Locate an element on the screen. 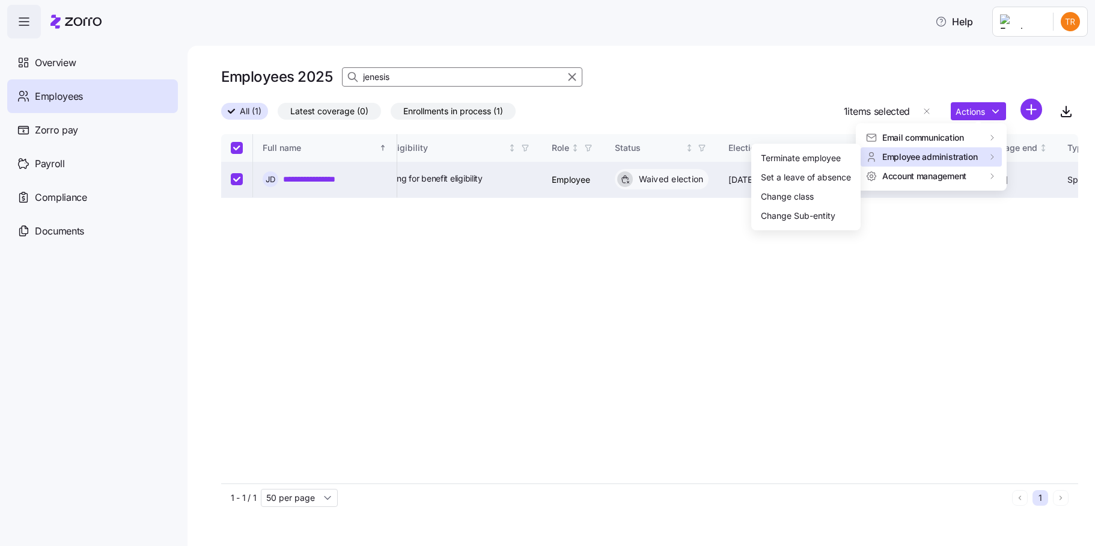 The image size is (1095, 546). input: Select record 1 is located at coordinates (237, 179).